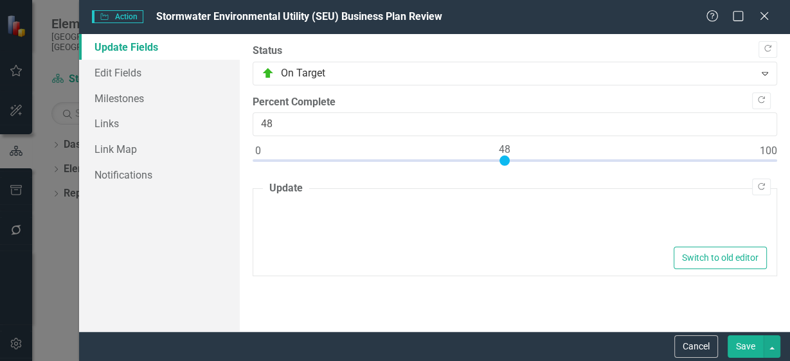  I want to click on a: Link Map, so click(159, 149).